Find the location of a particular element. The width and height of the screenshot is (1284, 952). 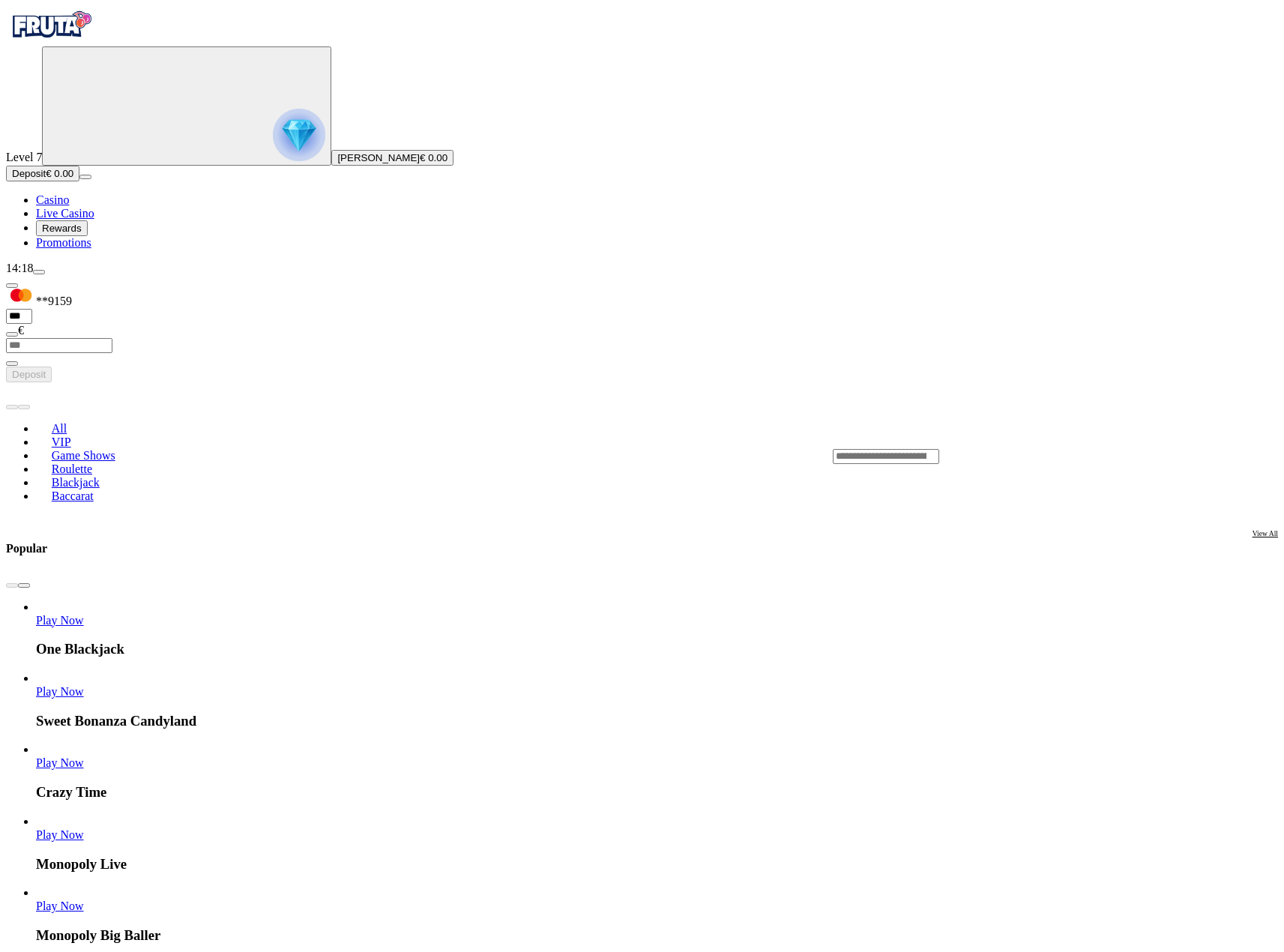

img: Fruta is located at coordinates (51, 25).